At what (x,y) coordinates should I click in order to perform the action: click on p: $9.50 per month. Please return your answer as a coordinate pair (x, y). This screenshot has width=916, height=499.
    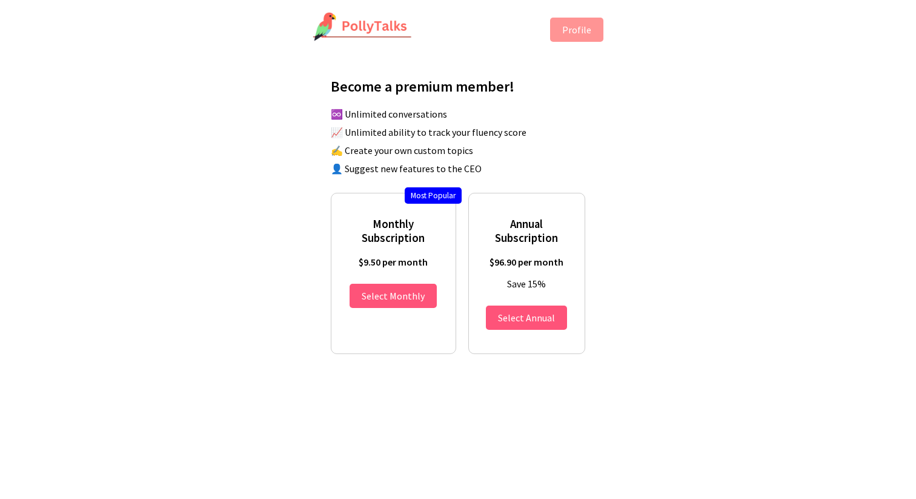
    Looking at the image, I should click on (393, 262).